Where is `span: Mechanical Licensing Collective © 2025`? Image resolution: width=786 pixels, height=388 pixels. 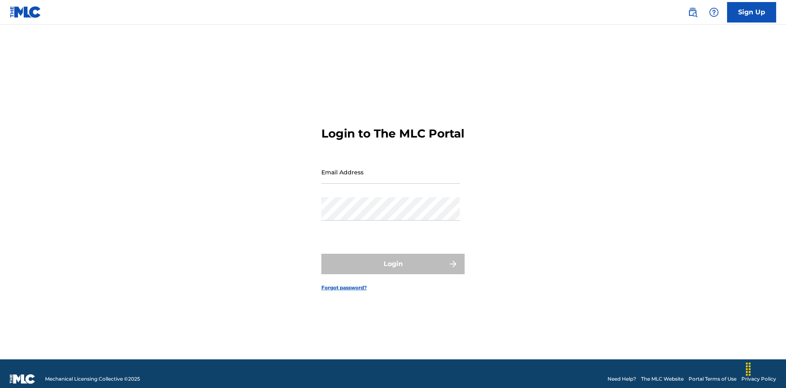
span: Mechanical Licensing Collective © 2025 is located at coordinates (93, 379).